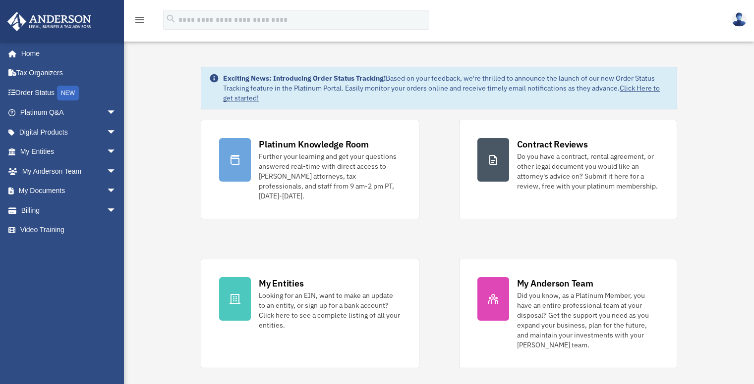 The height and width of the screenshot is (384, 754). What do you see at coordinates (552, 144) in the screenshot?
I see `div: Contract Reviews` at bounding box center [552, 144].